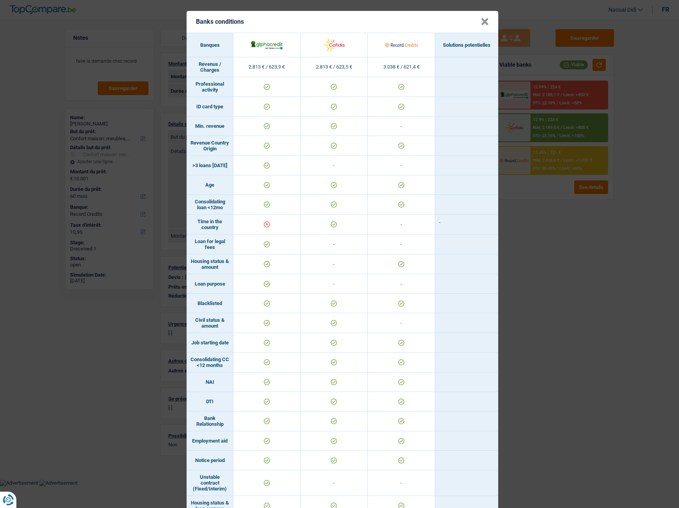  I want to click on td: Housing status & amount, so click(210, 264).